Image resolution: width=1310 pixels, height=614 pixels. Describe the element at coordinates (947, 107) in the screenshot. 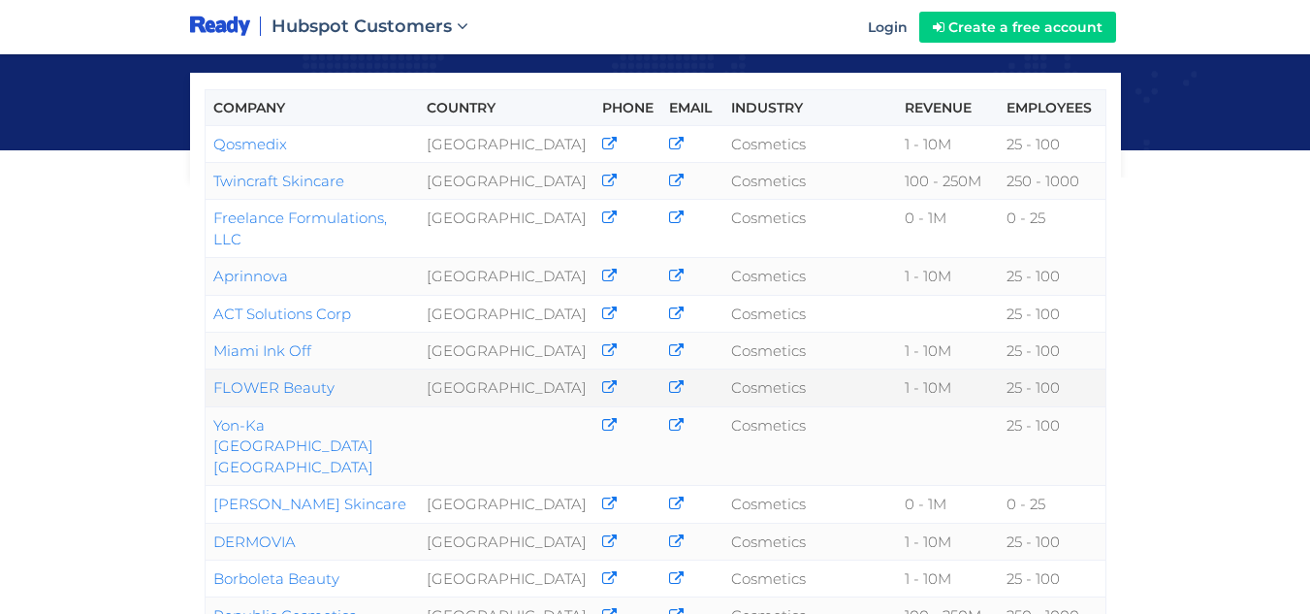

I see `th: Revenue` at that location.